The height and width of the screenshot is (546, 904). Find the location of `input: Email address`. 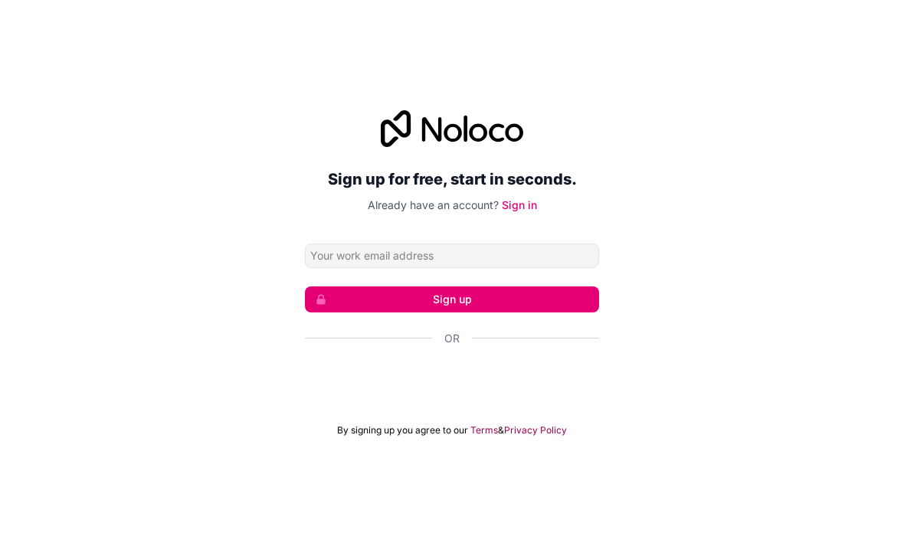

input: Email address is located at coordinates (452, 256).